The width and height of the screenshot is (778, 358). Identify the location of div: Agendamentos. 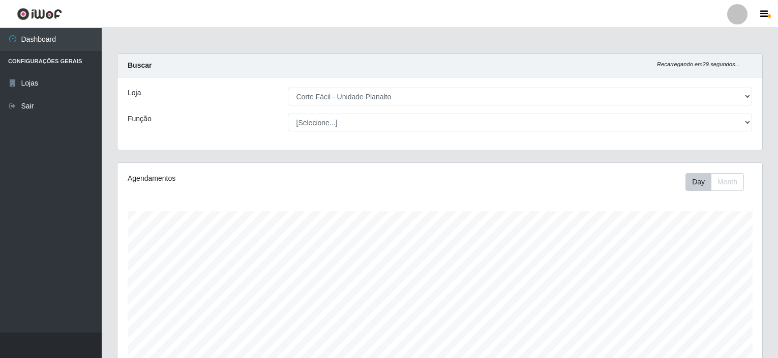
(253, 178).